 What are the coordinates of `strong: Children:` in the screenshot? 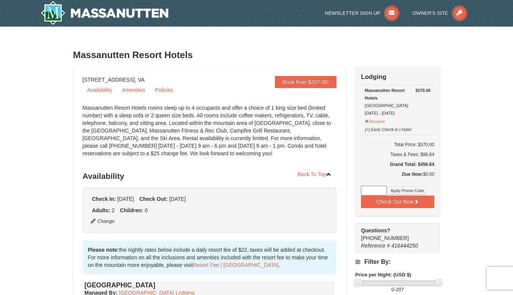 It's located at (131, 210).